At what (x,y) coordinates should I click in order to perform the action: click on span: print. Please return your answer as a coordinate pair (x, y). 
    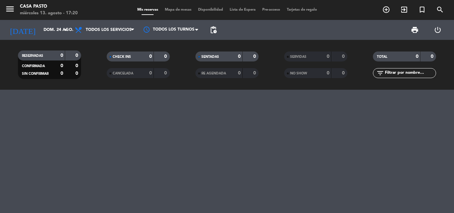
    Looking at the image, I should click on (415, 30).